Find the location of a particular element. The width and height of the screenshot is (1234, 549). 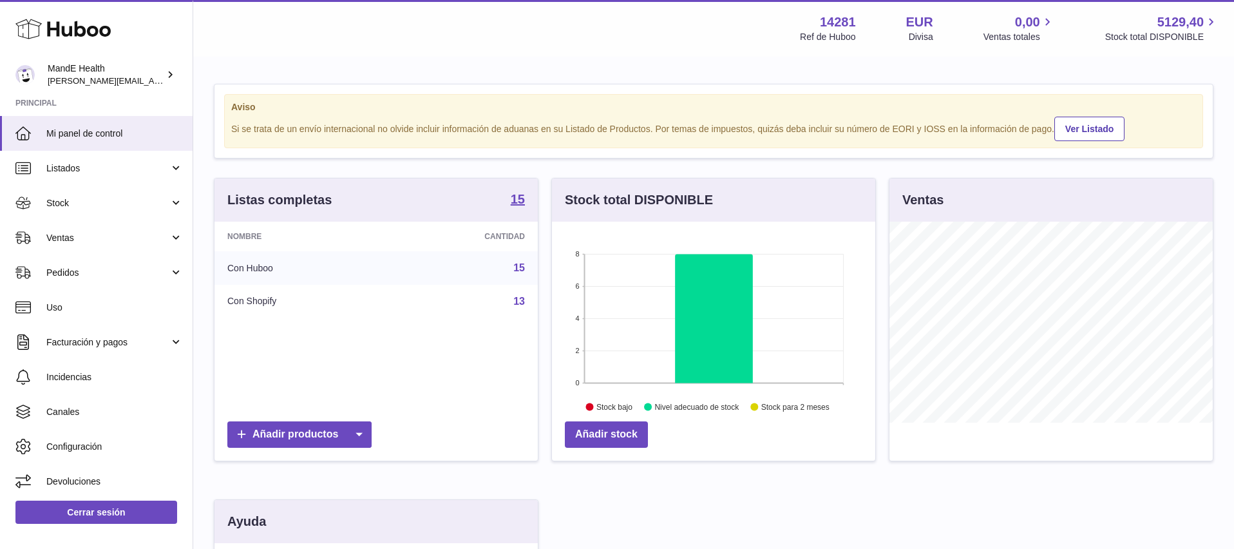

span: Ventas totales is located at coordinates (1019, 37).